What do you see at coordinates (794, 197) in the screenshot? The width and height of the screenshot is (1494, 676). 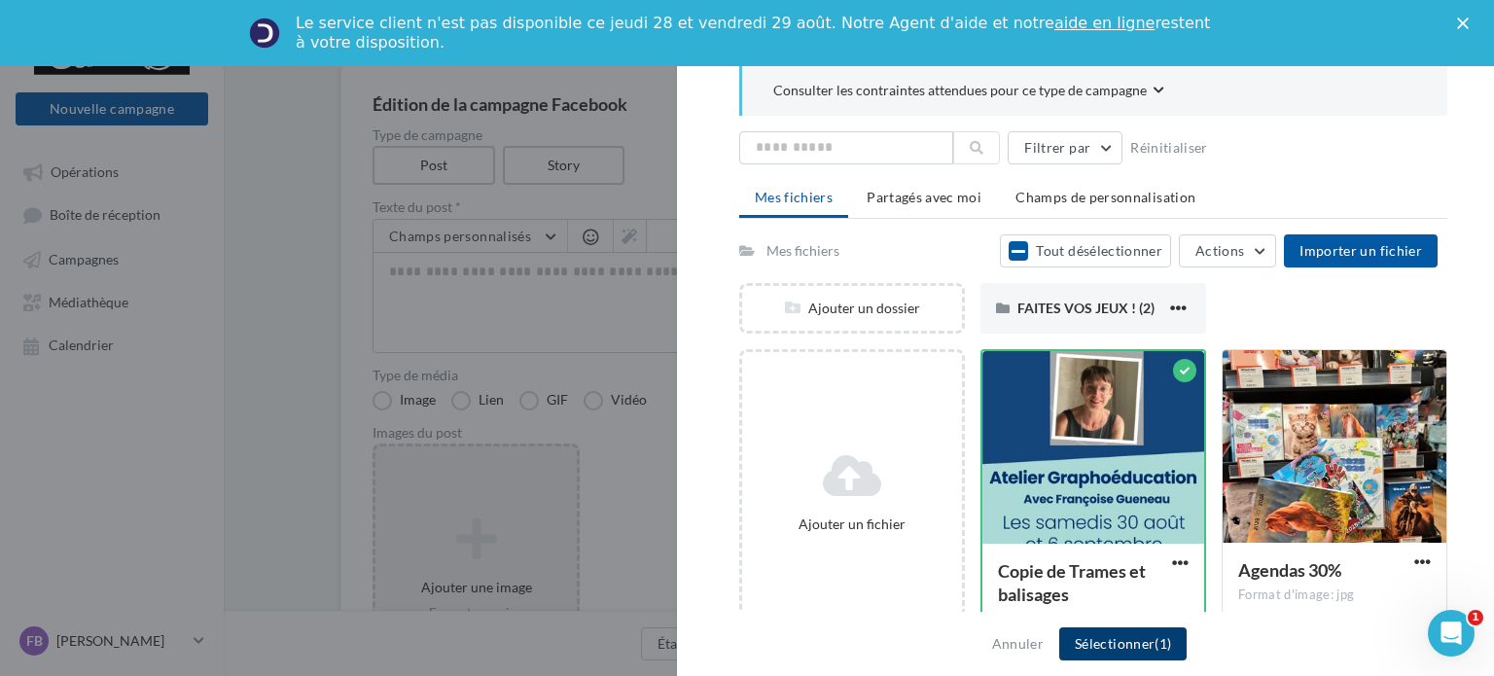 I see `span: Mes fichiers` at bounding box center [794, 197].